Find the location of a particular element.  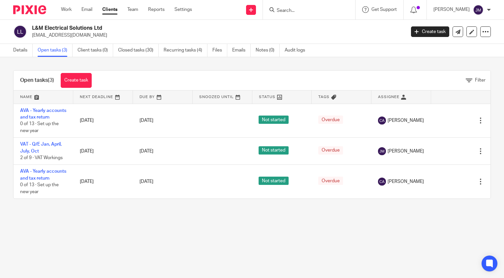

a: VAT - Q/E Jan, April, July, Oct is located at coordinates (41, 148).